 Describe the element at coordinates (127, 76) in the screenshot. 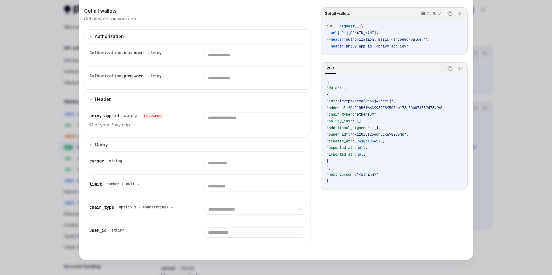

I see `div: Authorization.password` at that location.